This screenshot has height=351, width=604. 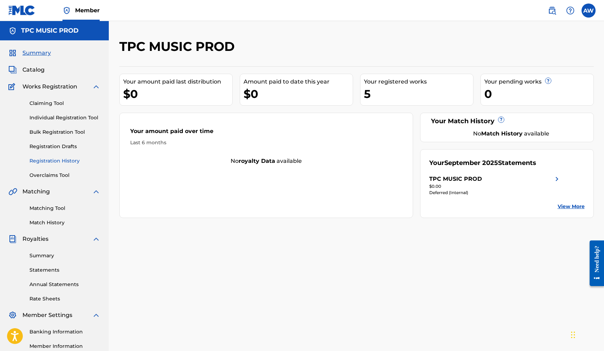 I want to click on span: Royalties, so click(x=35, y=239).